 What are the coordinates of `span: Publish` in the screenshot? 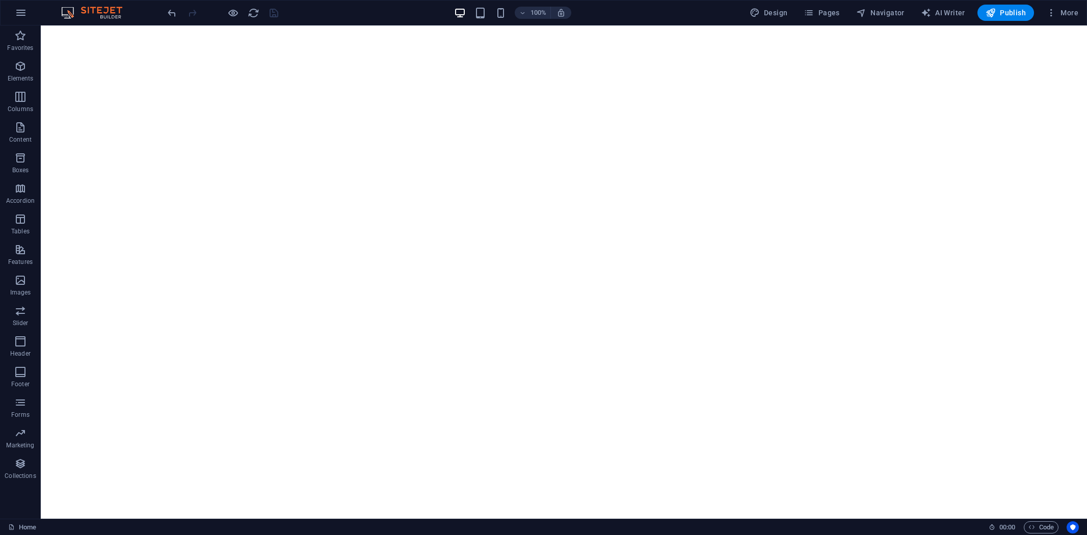 It's located at (1006, 13).